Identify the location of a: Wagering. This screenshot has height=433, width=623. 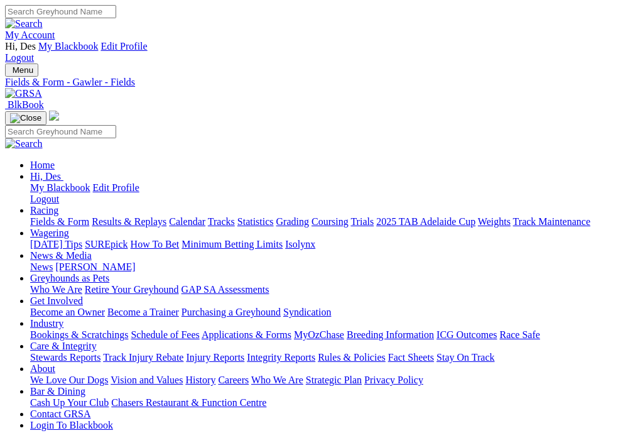
(50, 232).